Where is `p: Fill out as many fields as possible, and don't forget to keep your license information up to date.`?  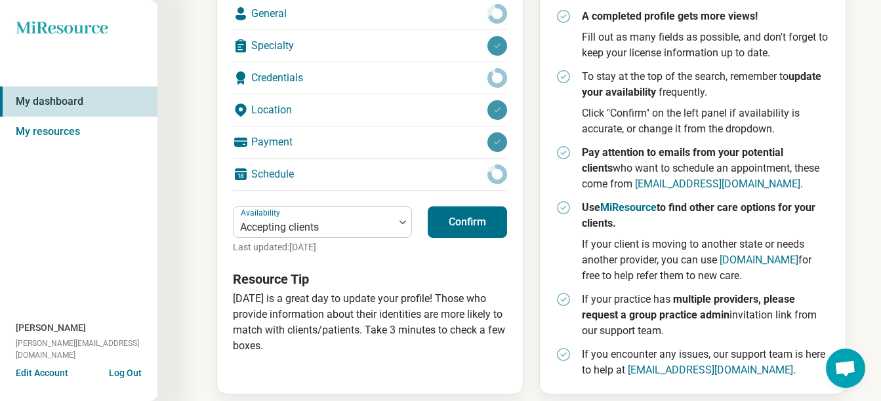
p: Fill out as many fields as possible, and don't forget to keep your license information up to date. is located at coordinates (706, 45).